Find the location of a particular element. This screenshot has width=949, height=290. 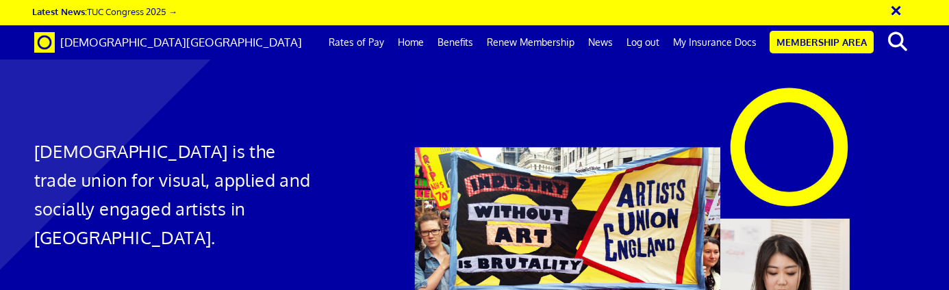

a: My Insurance Docs is located at coordinates (715, 42).